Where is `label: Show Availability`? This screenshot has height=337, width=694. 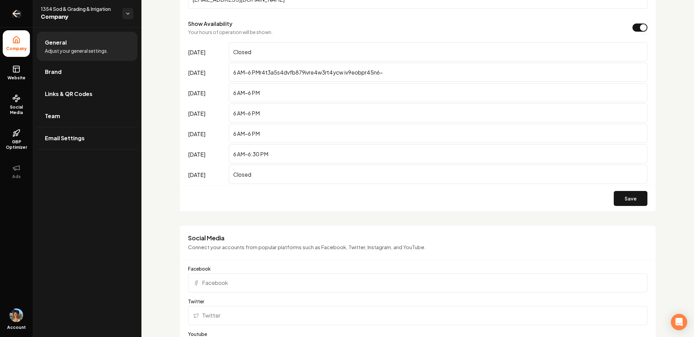
label: Show Availability is located at coordinates (210, 23).